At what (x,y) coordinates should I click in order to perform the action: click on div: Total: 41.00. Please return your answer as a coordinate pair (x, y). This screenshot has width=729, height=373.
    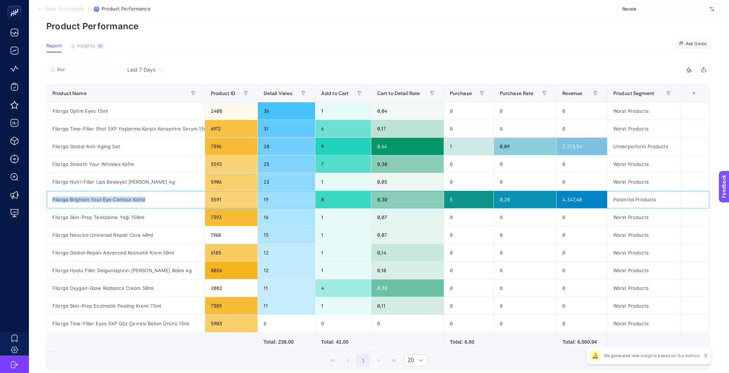
    Looking at the image, I should click on (343, 342).